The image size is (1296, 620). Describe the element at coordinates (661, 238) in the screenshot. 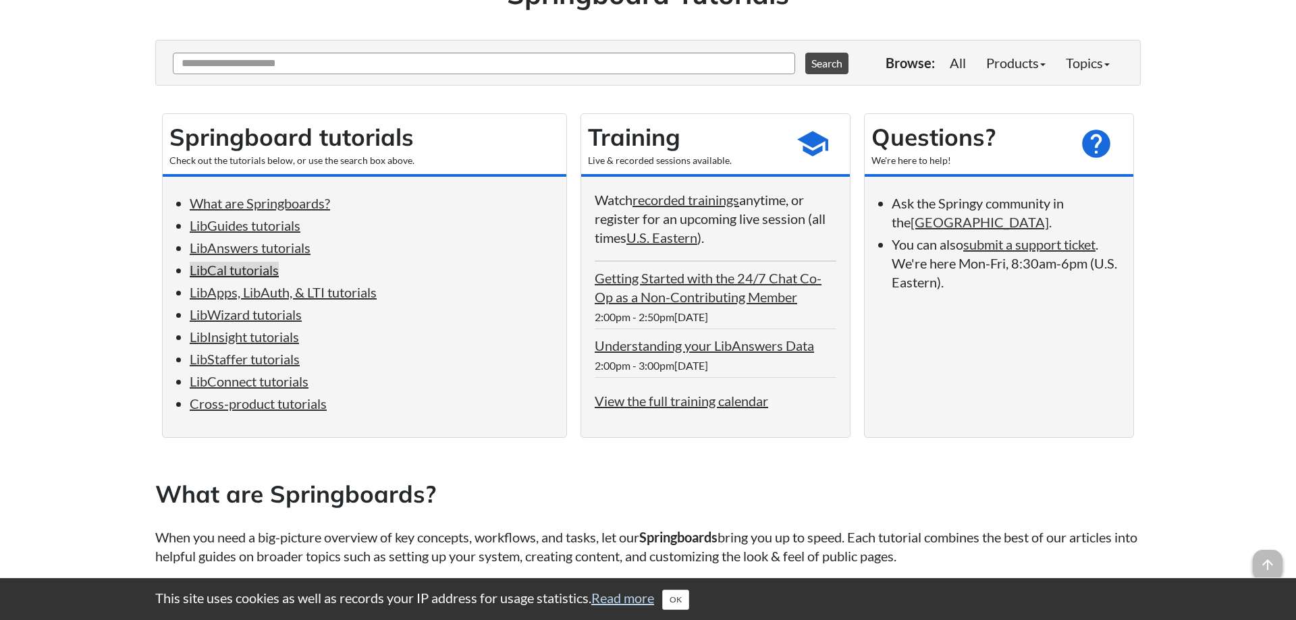

I see `a: U.S. Eastern` at that location.